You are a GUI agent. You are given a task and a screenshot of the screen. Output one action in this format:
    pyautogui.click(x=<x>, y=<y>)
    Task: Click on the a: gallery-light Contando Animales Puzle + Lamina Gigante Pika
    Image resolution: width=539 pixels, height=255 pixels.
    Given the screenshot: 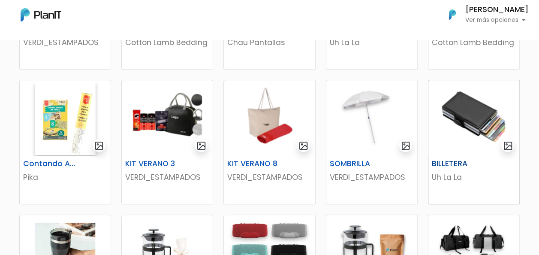 What is the action you would take?
    pyautogui.click(x=65, y=142)
    